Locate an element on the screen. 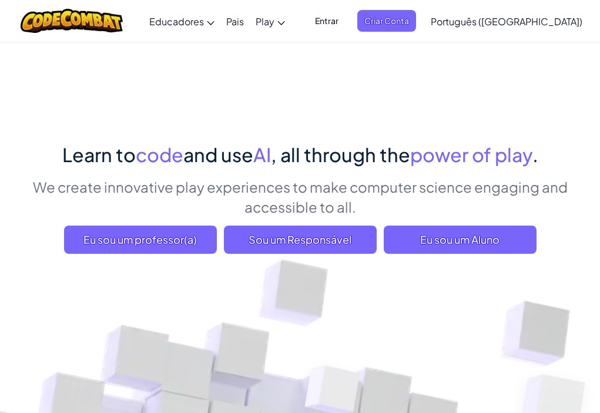  a: CodeCombat logo is located at coordinates (72, 21).